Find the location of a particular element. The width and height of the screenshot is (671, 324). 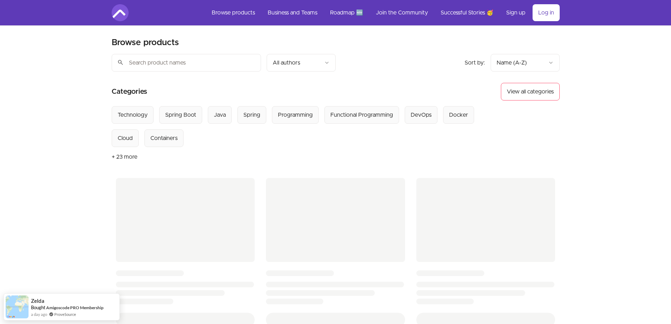

img: Amigoscode logo is located at coordinates (120, 13).